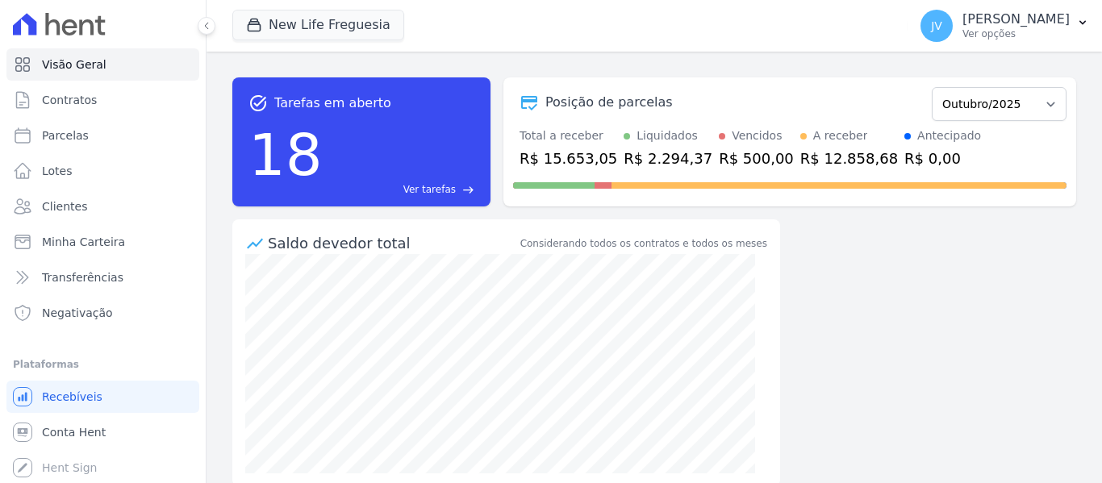 The width and height of the screenshot is (1102, 483). I want to click on a: Recebíveis, so click(102, 397).